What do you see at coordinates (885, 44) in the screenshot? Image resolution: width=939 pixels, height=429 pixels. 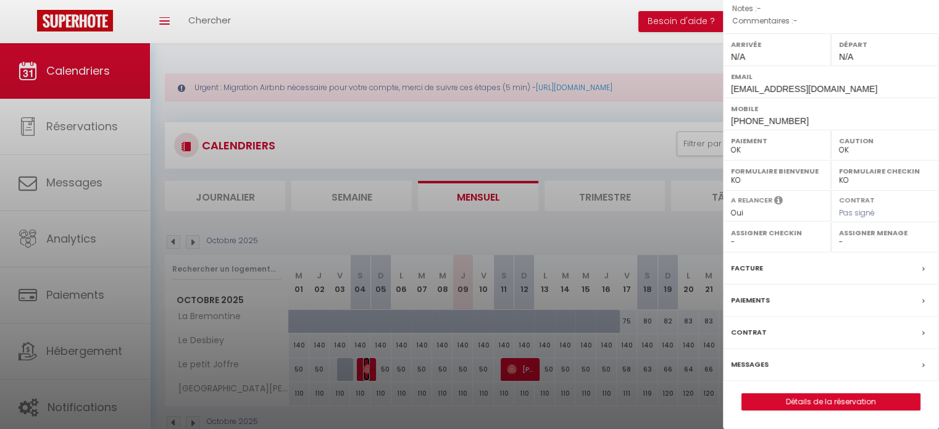 I see `label: Départ` at bounding box center [885, 44].